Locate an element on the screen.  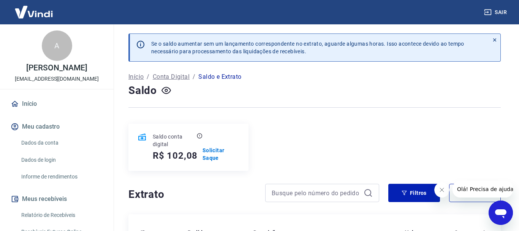
div: A is located at coordinates (57, 46).